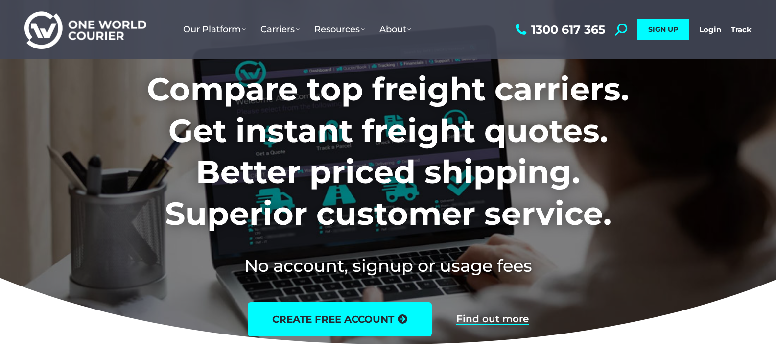 The width and height of the screenshot is (776, 358). I want to click on span: Carriers, so click(280, 29).